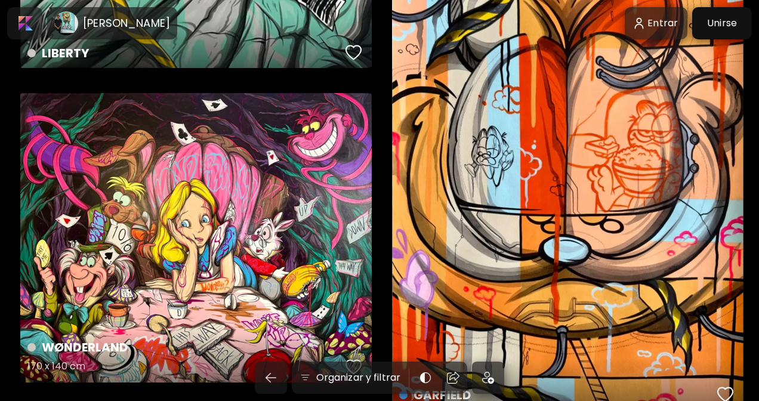 The width and height of the screenshot is (759, 401). I want to click on h4: WØNDERLAND, so click(184, 347).